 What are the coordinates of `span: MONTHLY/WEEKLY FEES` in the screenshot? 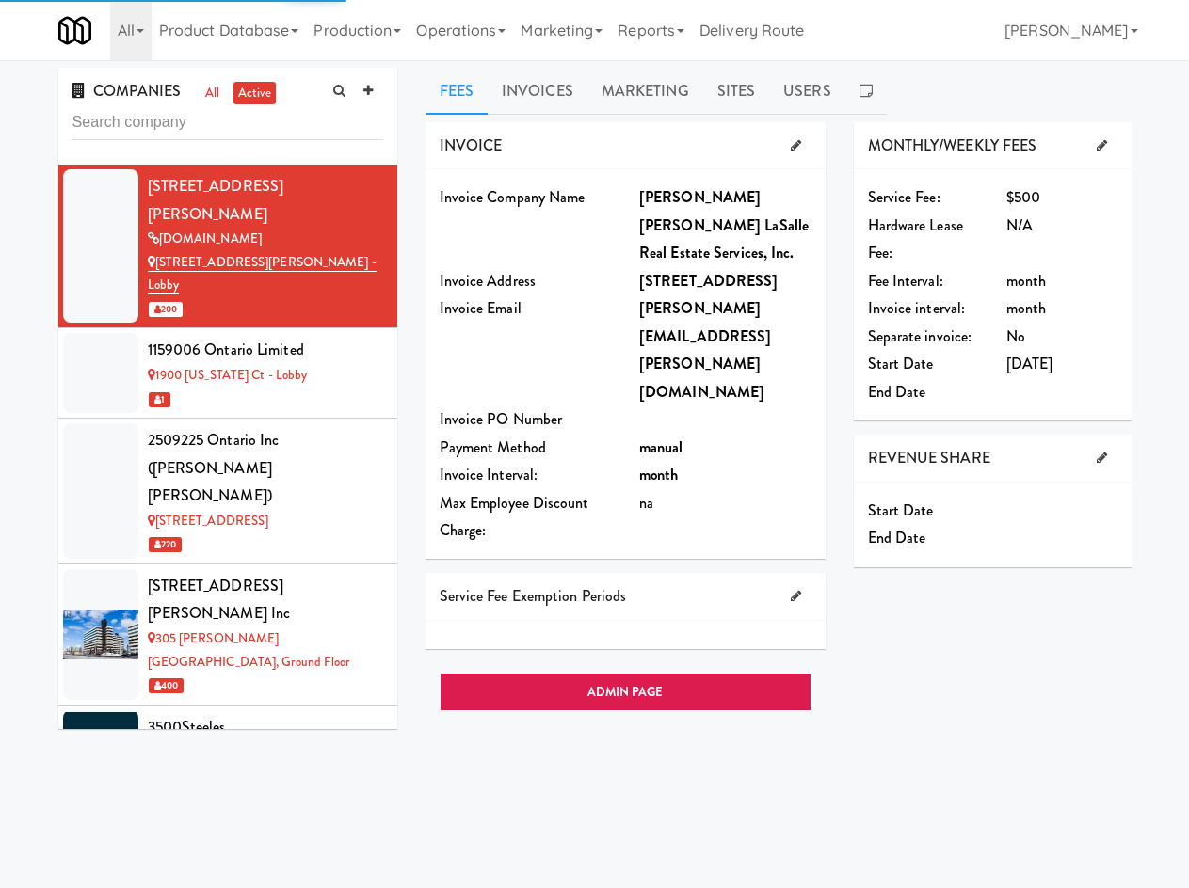 It's located at (952, 145).